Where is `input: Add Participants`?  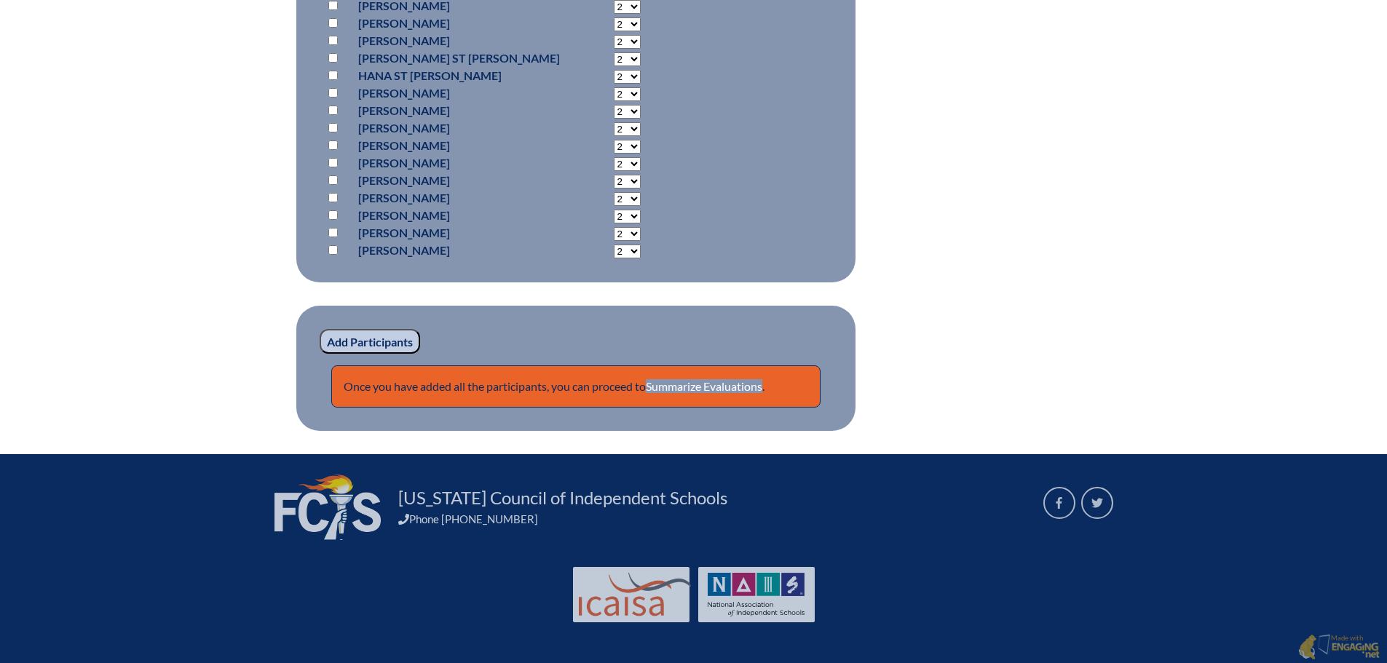 input: Add Participants is located at coordinates (370, 342).